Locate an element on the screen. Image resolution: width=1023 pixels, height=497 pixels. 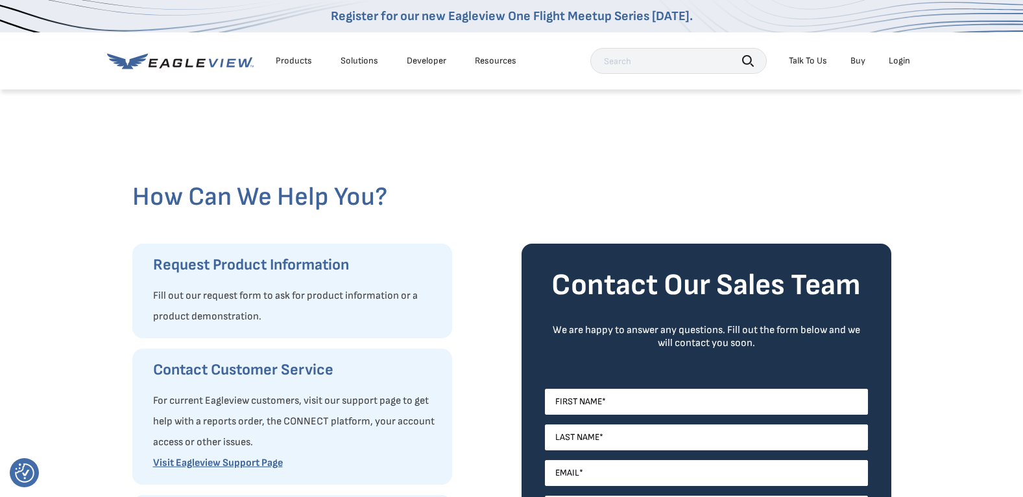
a: Visit Eagleview Support Page is located at coordinates (218, 463).